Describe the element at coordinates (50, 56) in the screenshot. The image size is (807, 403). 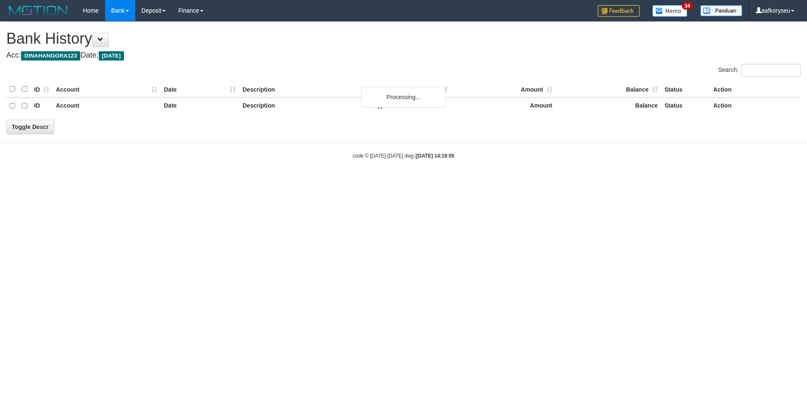
I see `span: DINAHANGGRA123` at that location.